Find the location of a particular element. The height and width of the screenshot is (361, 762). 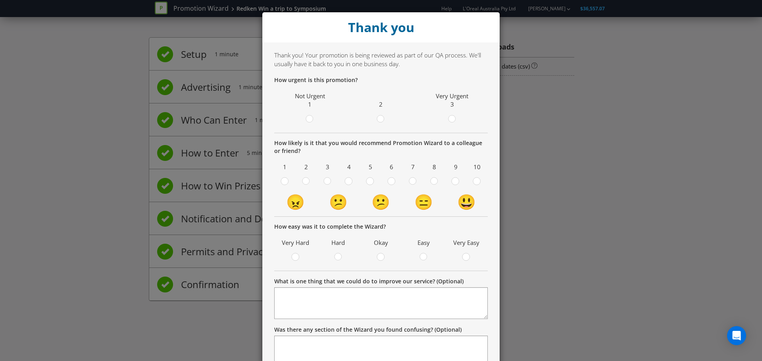

span: Easy is located at coordinates (424, 243).